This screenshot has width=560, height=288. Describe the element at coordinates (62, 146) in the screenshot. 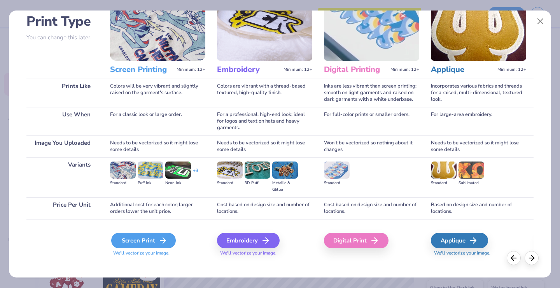

I see `div: Image You Uploaded` at that location.